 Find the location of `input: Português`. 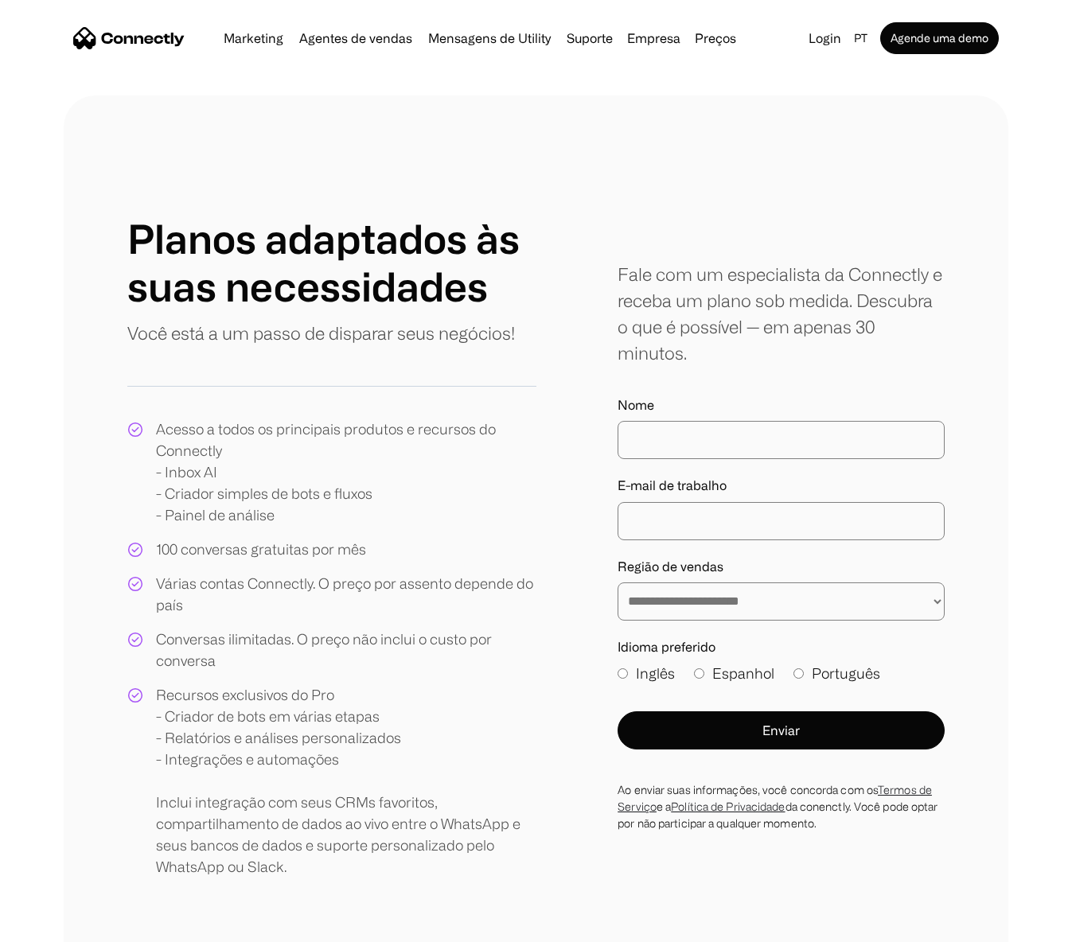

input: Português is located at coordinates (798, 673).